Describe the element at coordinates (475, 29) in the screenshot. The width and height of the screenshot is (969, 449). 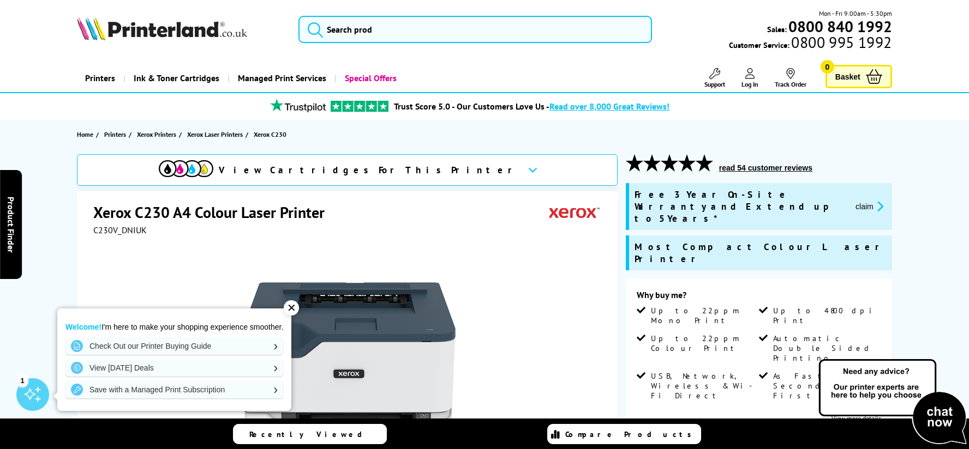
I see `input: Search prod` at that location.